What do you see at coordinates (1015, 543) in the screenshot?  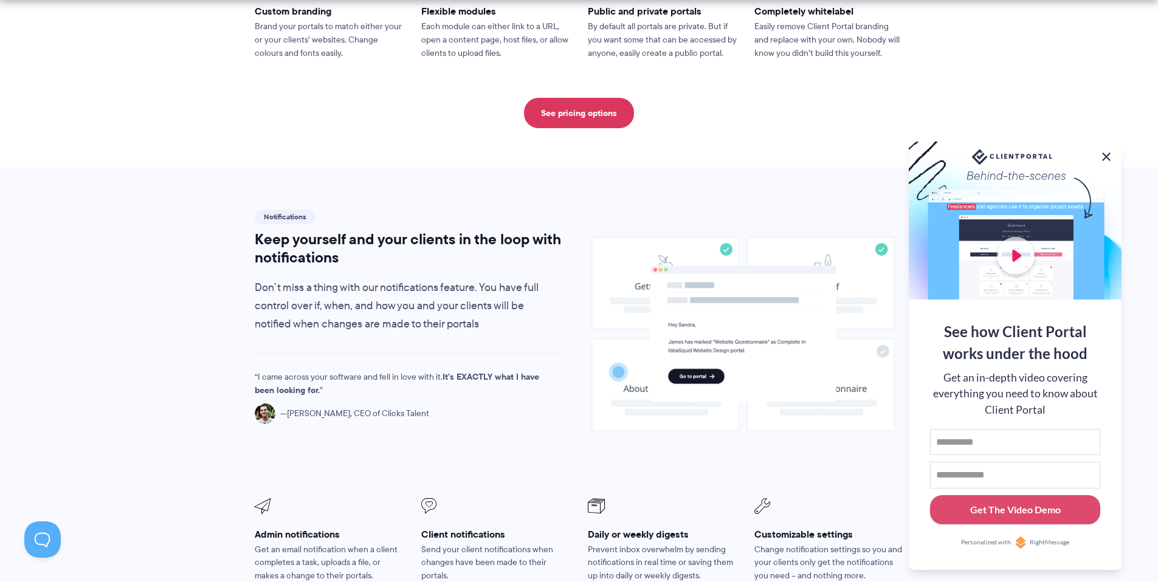 I see `a: Personalized withRightMessage` at bounding box center [1015, 543].